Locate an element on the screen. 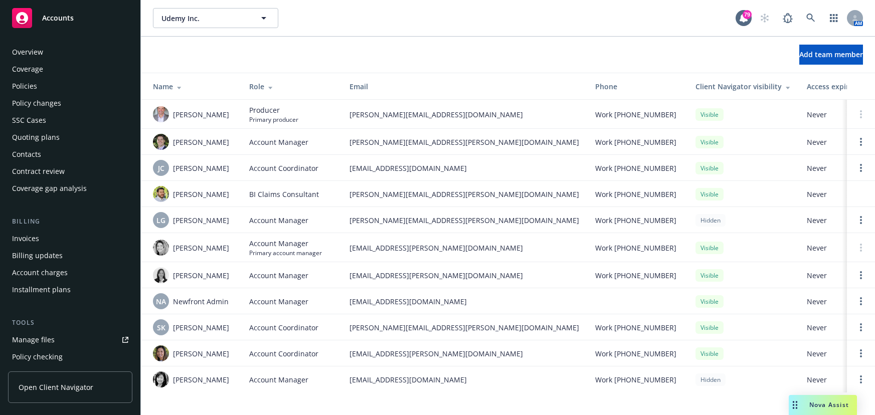  div: Tools is located at coordinates (70, 323).